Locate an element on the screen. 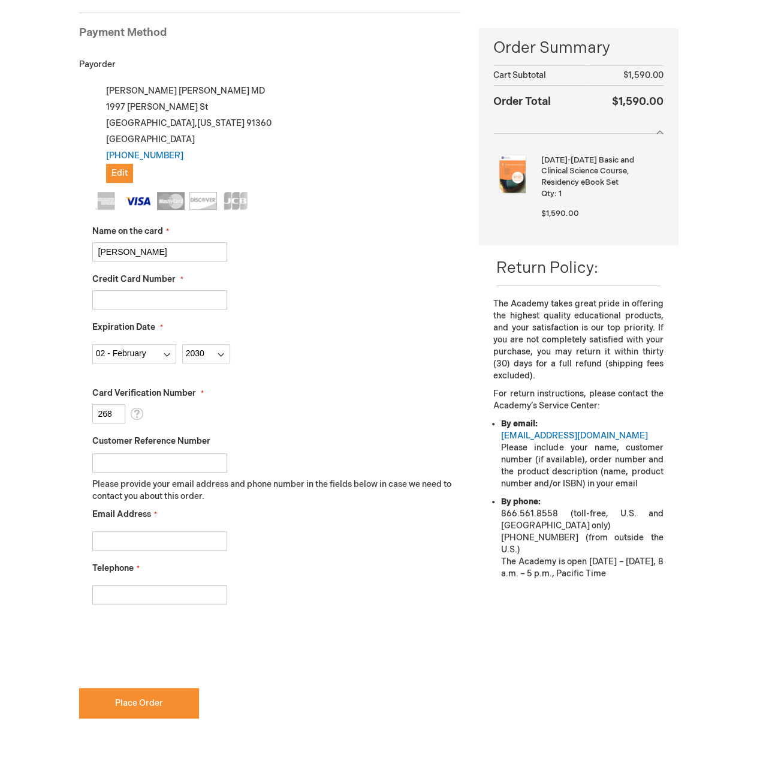  p: Please provide your email address and phone number in the fields below in case we need to contact... is located at coordinates (276, 490).